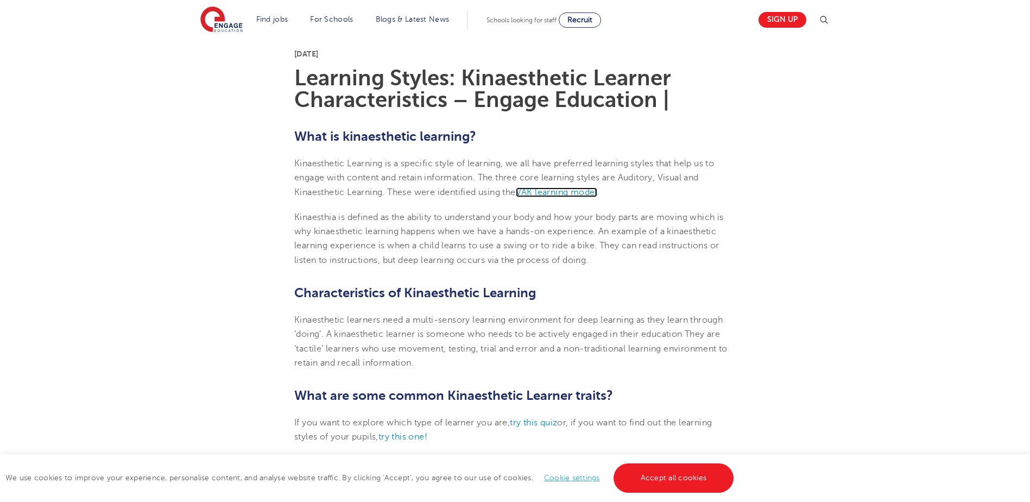 The width and height of the screenshot is (1030, 502). Describe the element at coordinates (453, 395) in the screenshot. I see `span: What are some common Kinaesthetic Learner traits?` at that location.